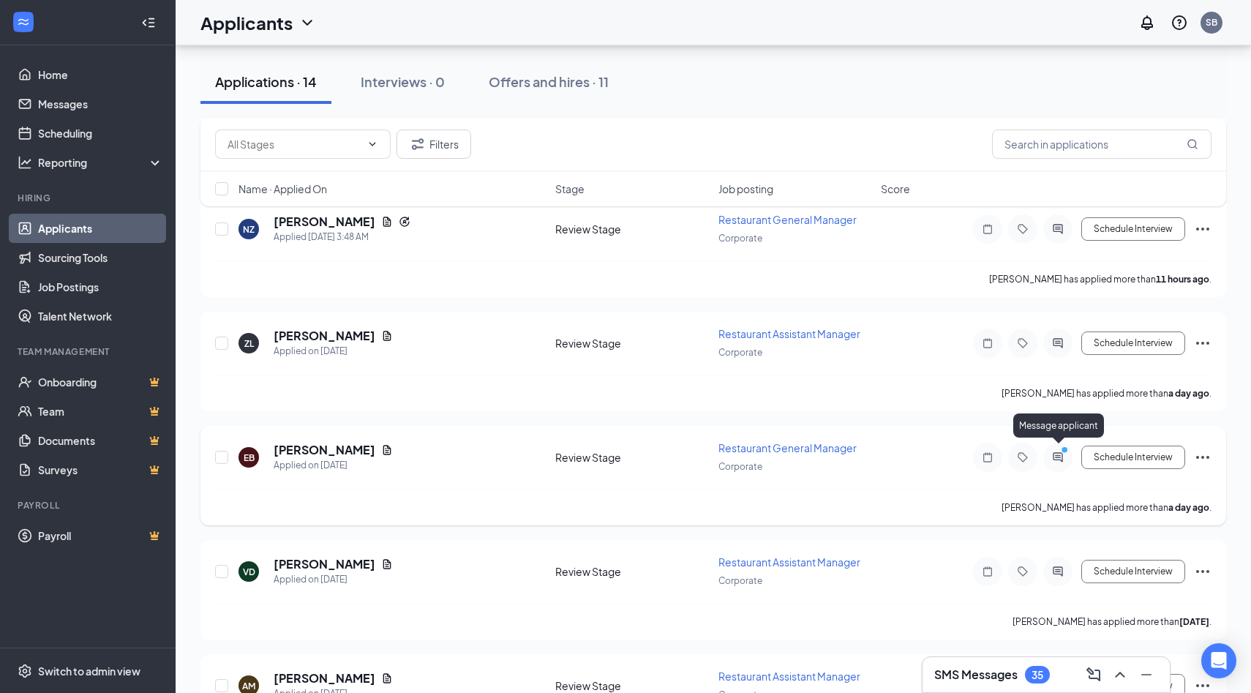 This screenshot has height=693, width=1251. What do you see at coordinates (1094, 675) in the screenshot?
I see `button: ComposeMessage` at bounding box center [1094, 675].